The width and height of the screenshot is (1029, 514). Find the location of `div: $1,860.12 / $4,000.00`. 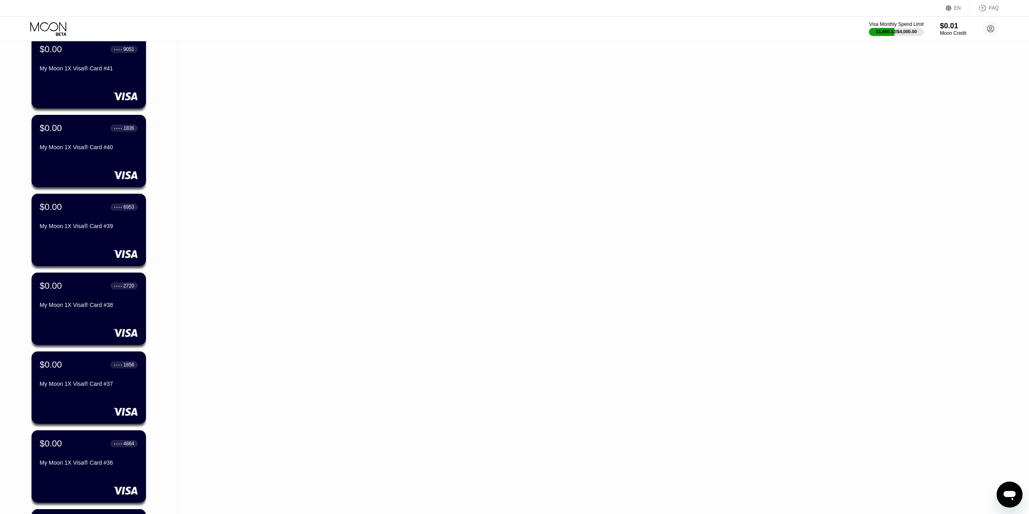

div: $1,860.12 / $4,000.00 is located at coordinates (896, 32).